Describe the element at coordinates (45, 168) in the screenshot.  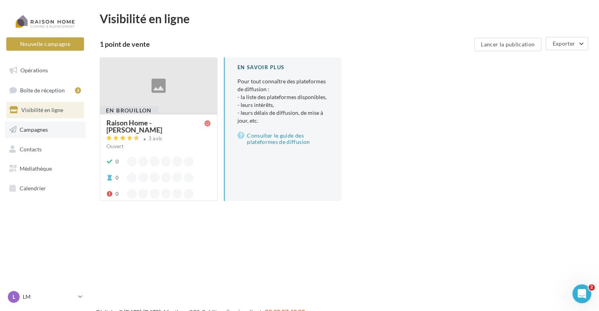
I see `a: Médiathèque` at that location.